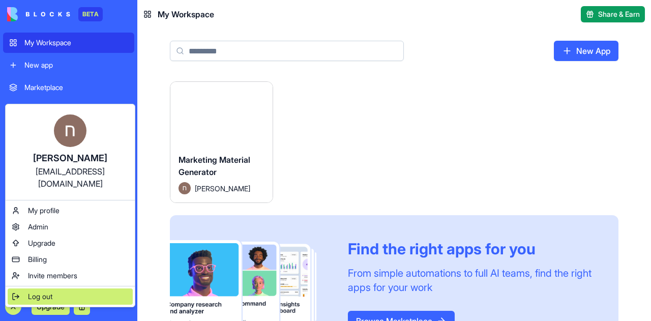 This screenshot has height=321, width=651. Describe the element at coordinates (70, 276) in the screenshot. I see `a: Invite members` at that location.